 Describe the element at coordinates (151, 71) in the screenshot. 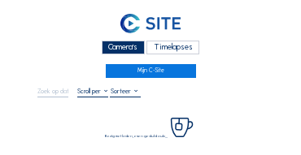

I see `a: Mijn C-Site` at that location.